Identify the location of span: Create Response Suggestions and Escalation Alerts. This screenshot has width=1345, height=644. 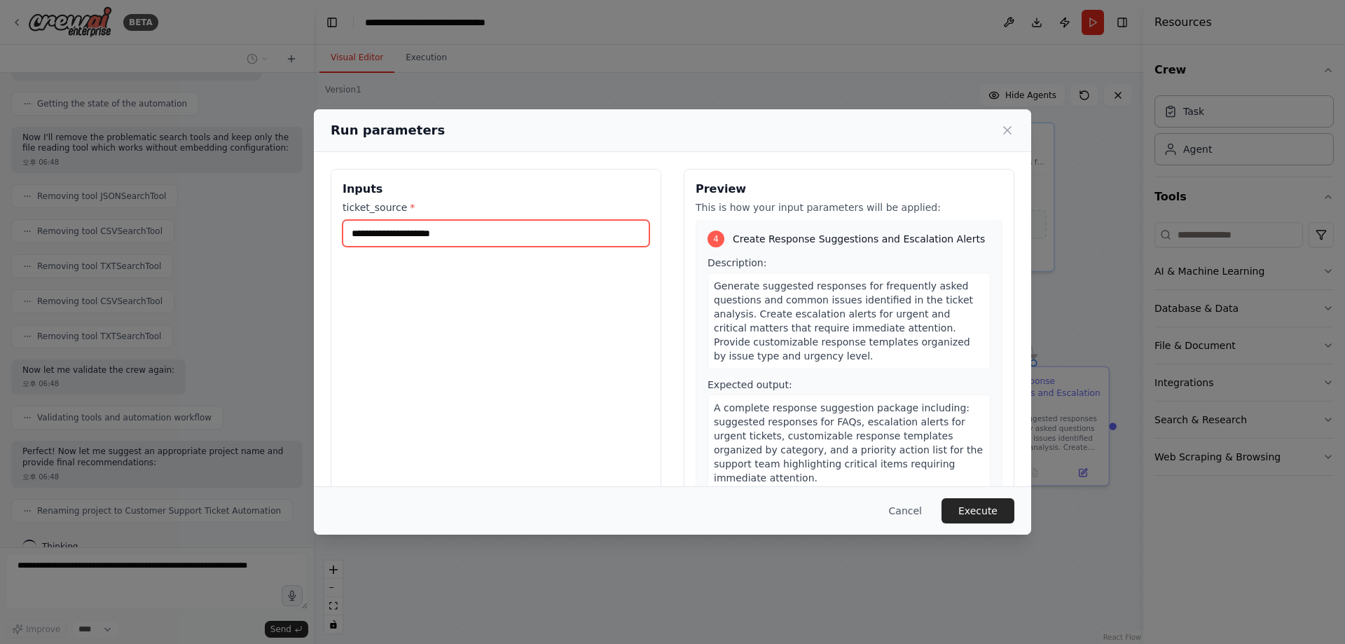
(859, 239).